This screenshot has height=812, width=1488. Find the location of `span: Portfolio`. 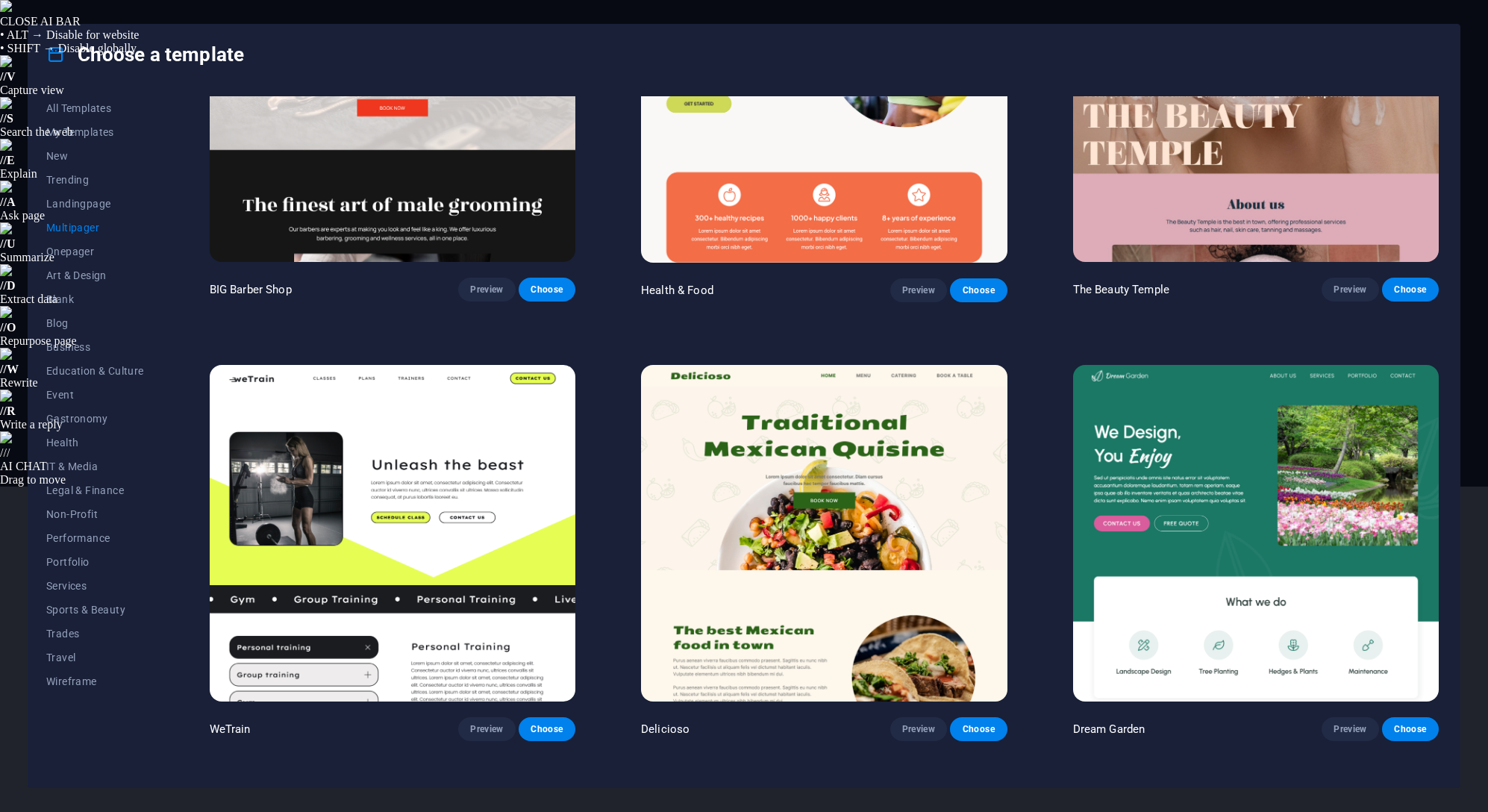

span: Portfolio is located at coordinates (94, 562).